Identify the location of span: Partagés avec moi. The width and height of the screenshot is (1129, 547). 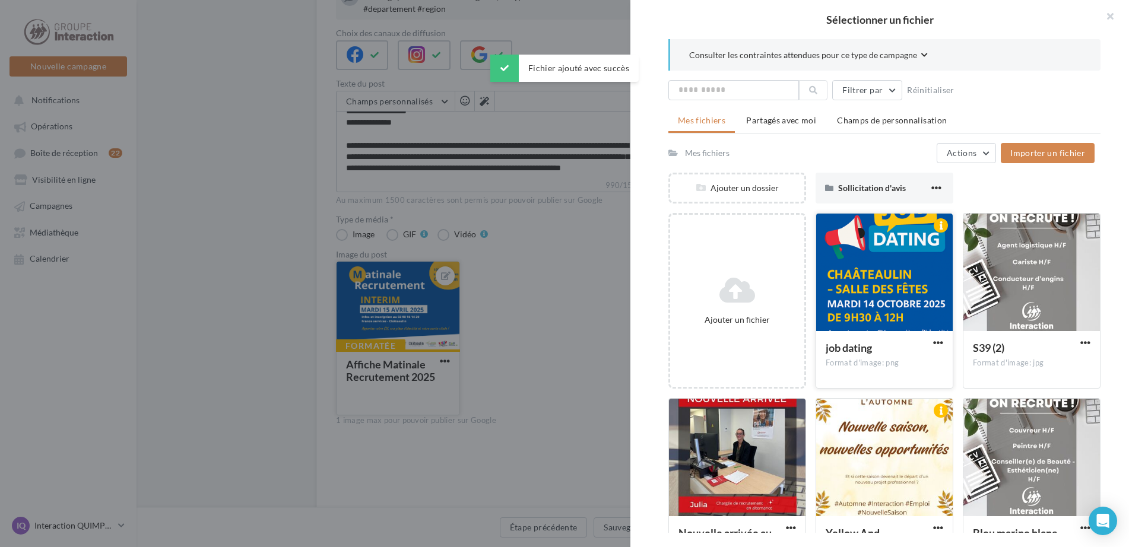
(781, 120).